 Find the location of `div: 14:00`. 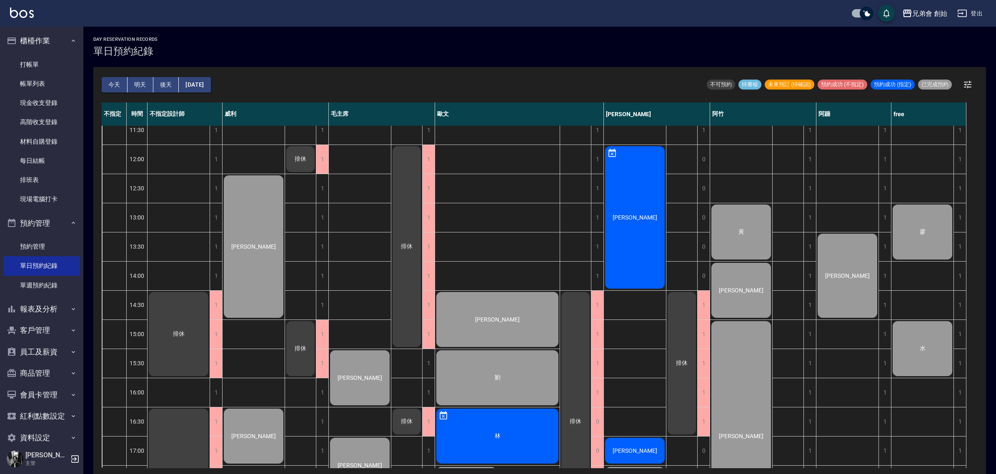

div: 14:00 is located at coordinates (137, 276).